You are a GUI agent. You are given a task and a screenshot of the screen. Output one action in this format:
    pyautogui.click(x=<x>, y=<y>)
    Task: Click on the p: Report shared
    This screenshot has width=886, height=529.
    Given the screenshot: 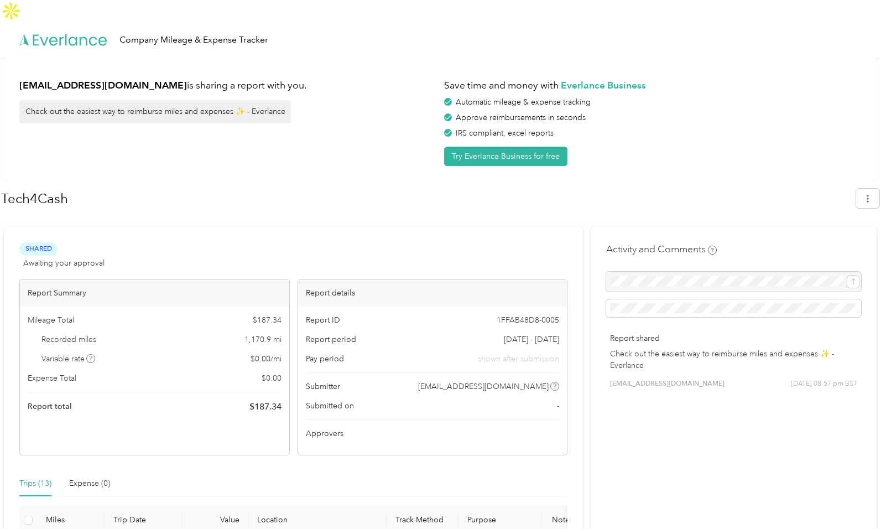 What is the action you would take?
    pyautogui.click(x=733, y=338)
    